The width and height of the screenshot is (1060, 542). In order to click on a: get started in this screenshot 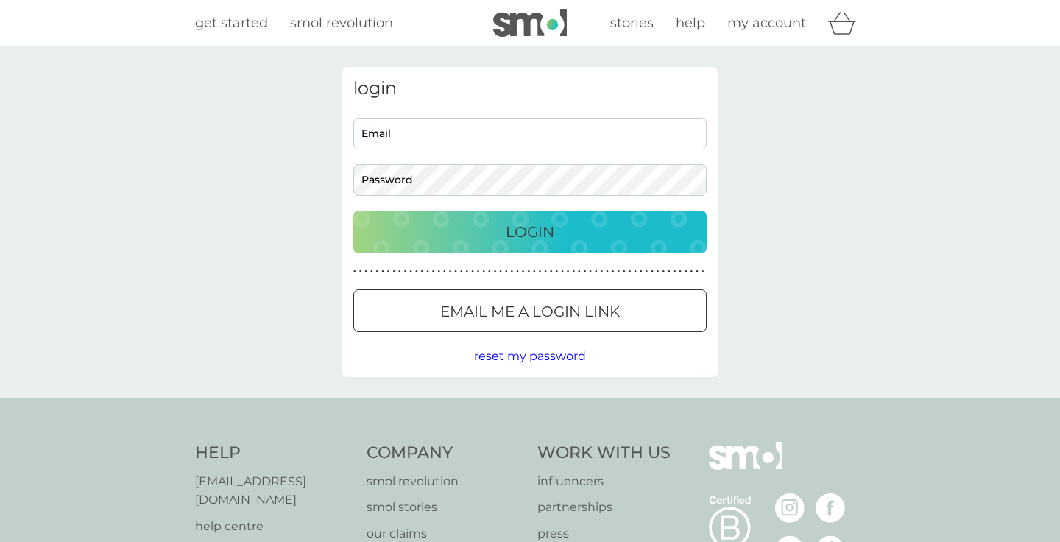, I will do `click(231, 23)`.